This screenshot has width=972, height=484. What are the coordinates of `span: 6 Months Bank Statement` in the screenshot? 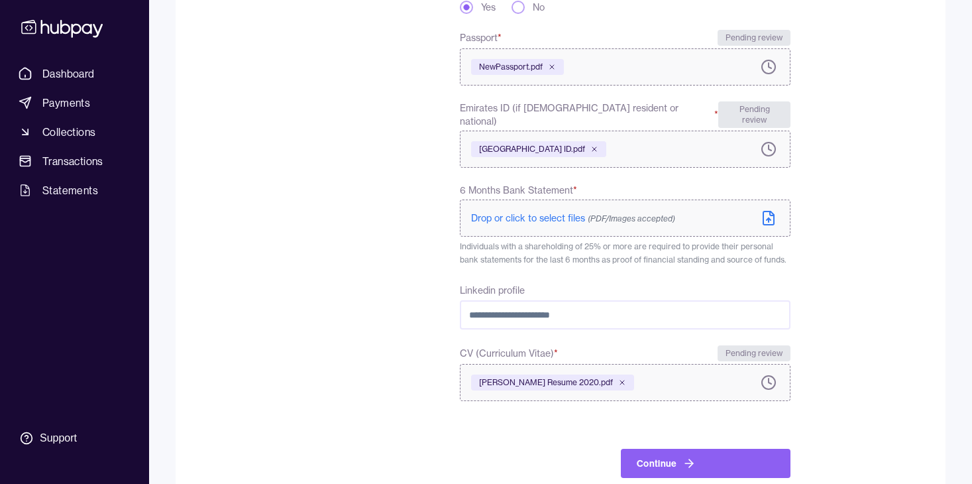 It's located at (518, 190).